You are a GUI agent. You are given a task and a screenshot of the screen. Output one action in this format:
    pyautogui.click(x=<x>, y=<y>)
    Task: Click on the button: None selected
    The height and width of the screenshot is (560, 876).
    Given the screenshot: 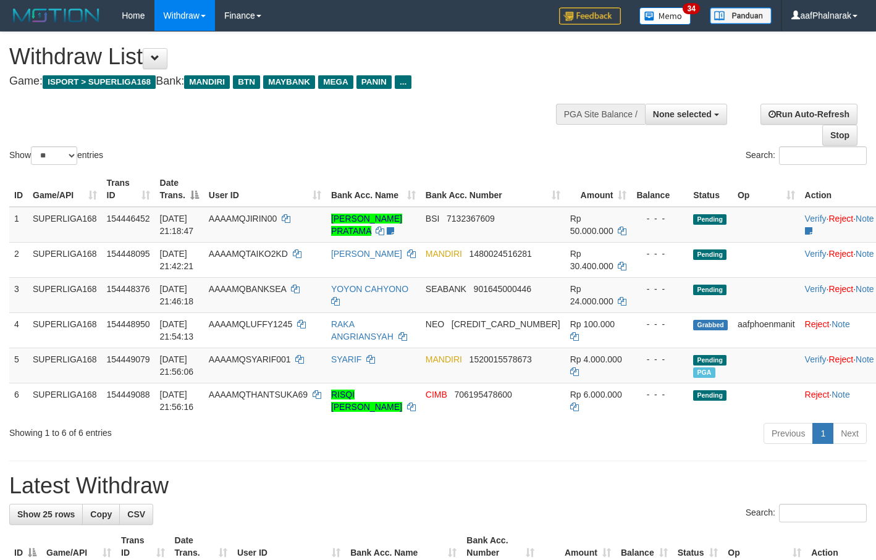 What is the action you would take?
    pyautogui.click(x=686, y=114)
    